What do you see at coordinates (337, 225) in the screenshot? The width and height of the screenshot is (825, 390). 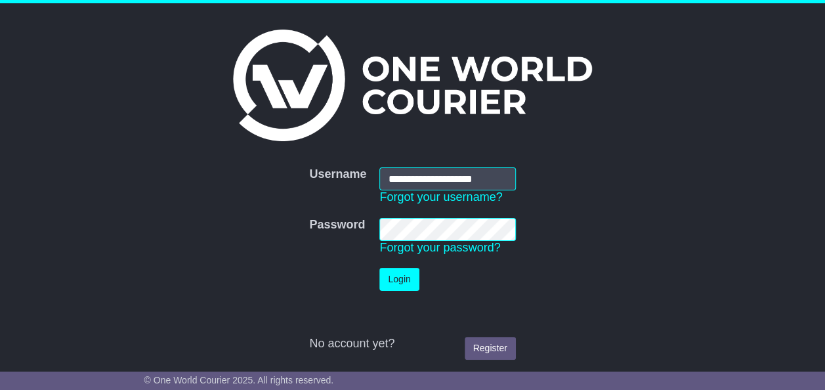 I see `label: Password` at bounding box center [337, 225].